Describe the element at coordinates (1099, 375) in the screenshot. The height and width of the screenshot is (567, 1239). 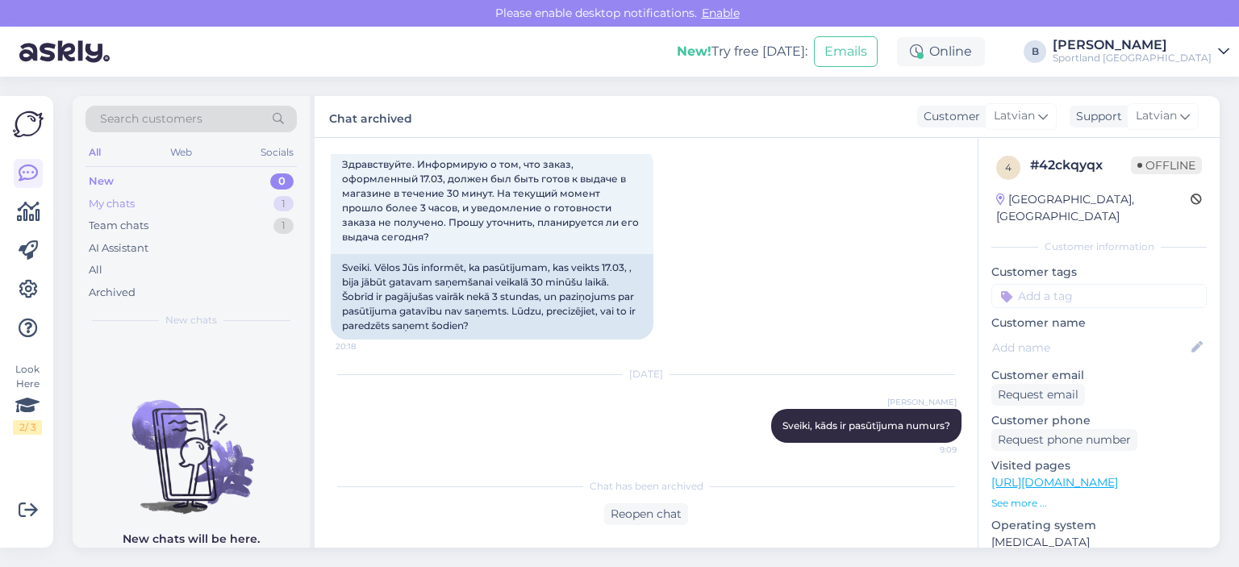
I see `p: Customer email` at that location.